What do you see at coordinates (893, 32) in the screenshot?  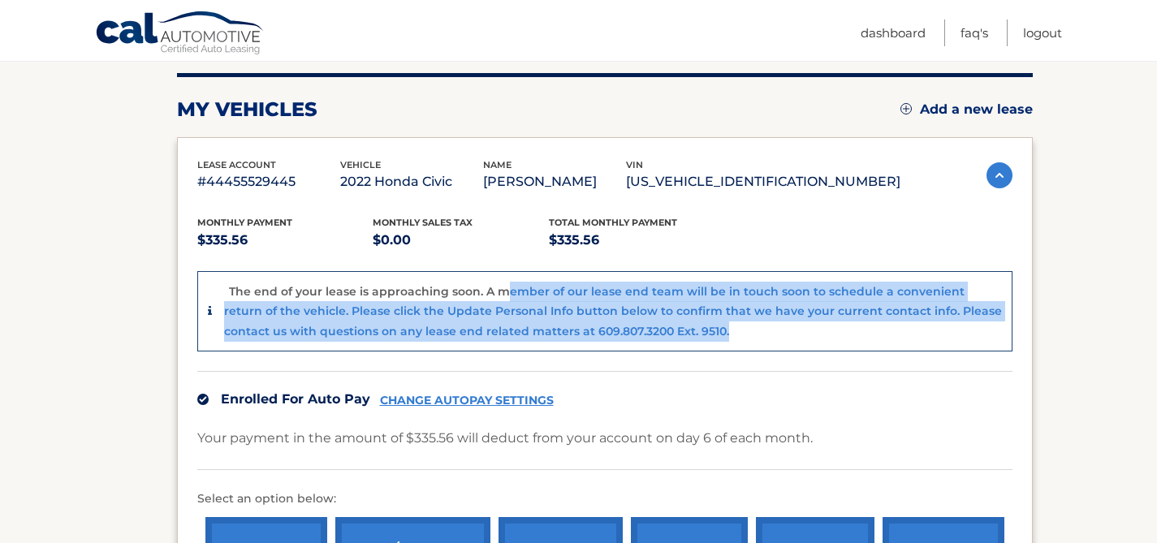 I see `a: Dashboard` at bounding box center [893, 32].